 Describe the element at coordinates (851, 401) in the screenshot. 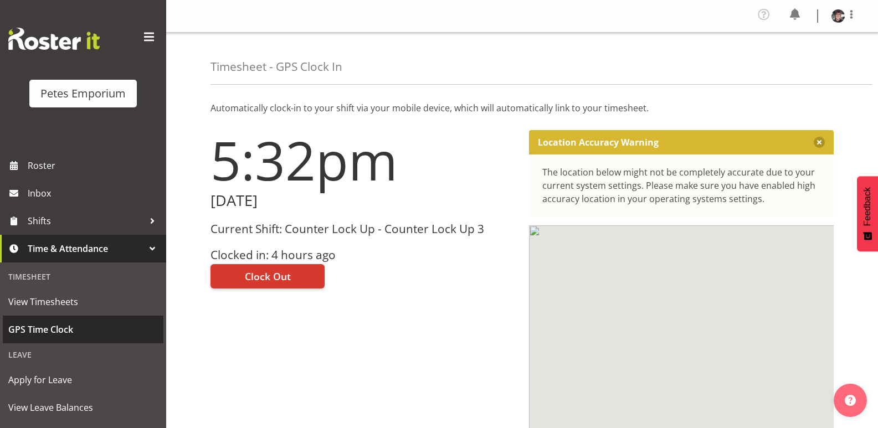

I see `img: help-xxl-2.png` at that location.